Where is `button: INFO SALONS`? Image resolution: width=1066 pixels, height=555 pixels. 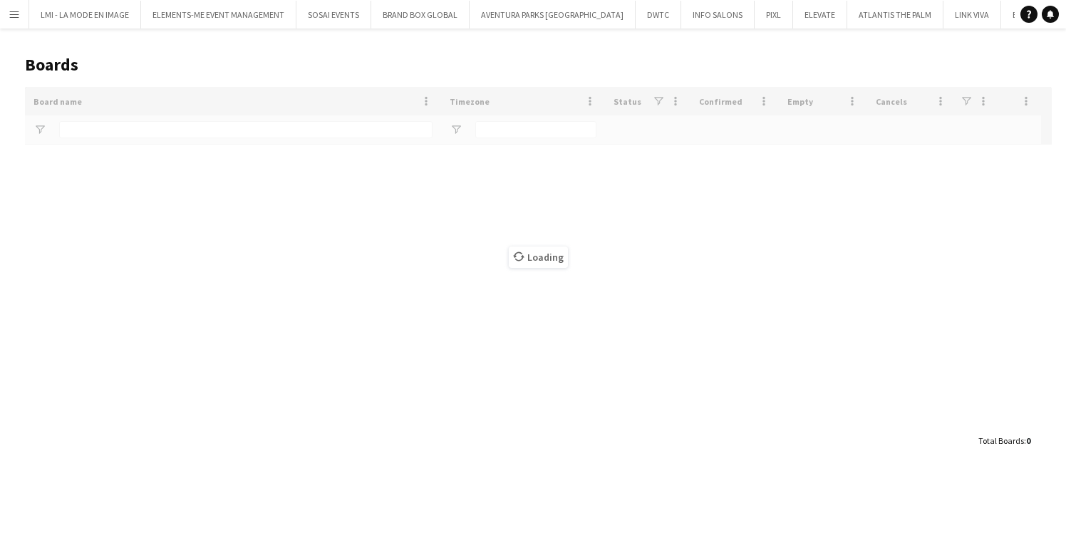
button: INFO SALONS is located at coordinates (718, 14).